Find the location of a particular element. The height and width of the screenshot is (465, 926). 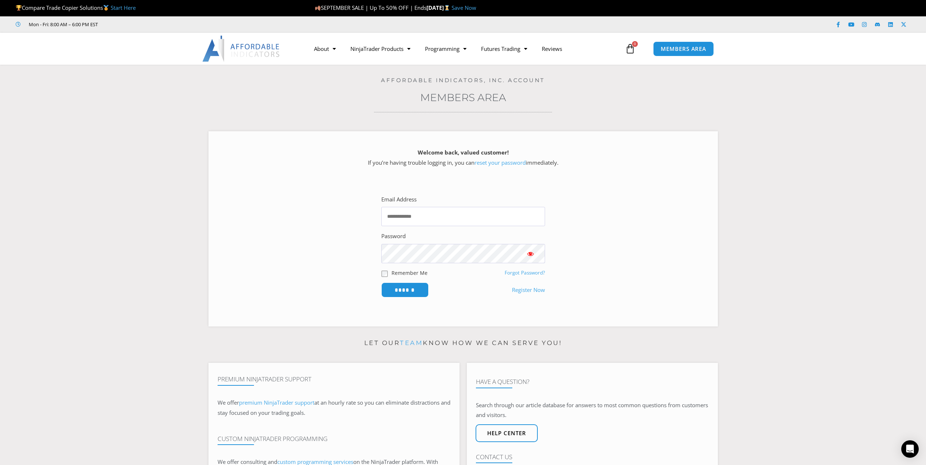

span: MEMBERS AREA is located at coordinates (683, 49).